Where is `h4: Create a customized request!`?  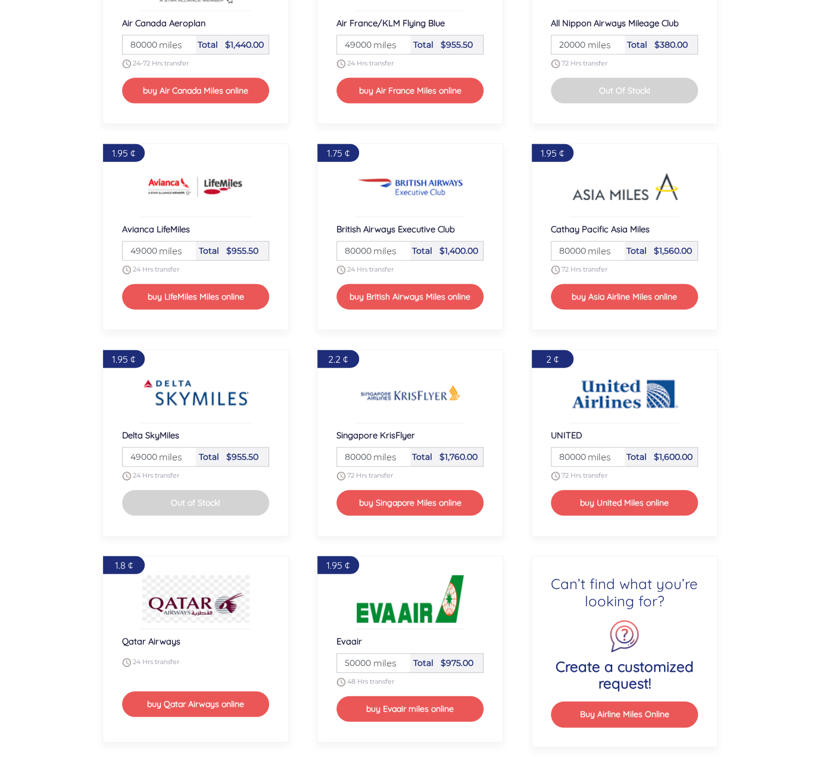
h4: Create a customized request! is located at coordinates (625, 675).